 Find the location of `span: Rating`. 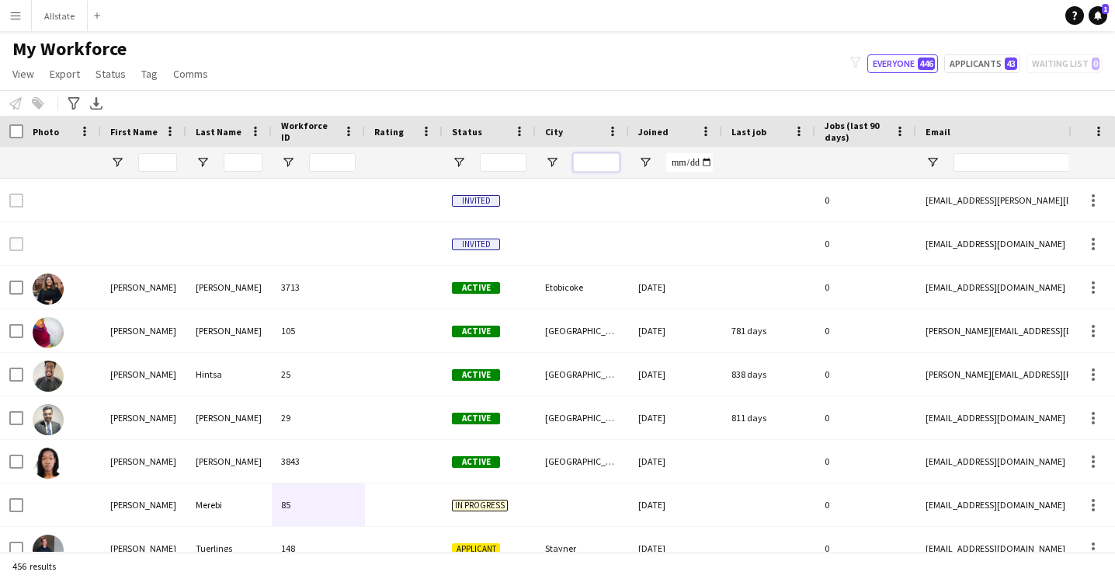

span: Rating is located at coordinates (389, 131).